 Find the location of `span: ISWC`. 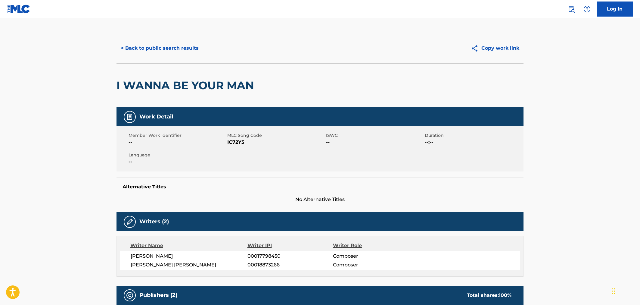

span: ISWC is located at coordinates (375, 135).